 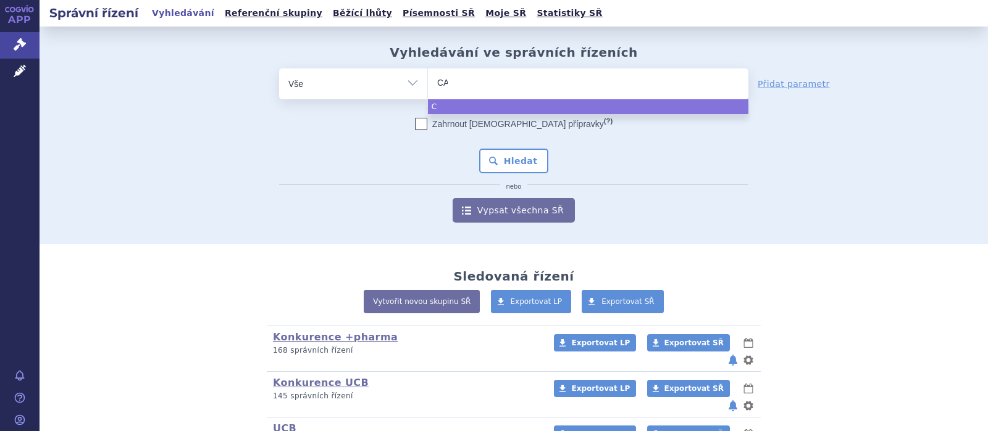 What do you see at coordinates (273, 13) in the screenshot?
I see `a: Referenční skupiny` at bounding box center [273, 13].